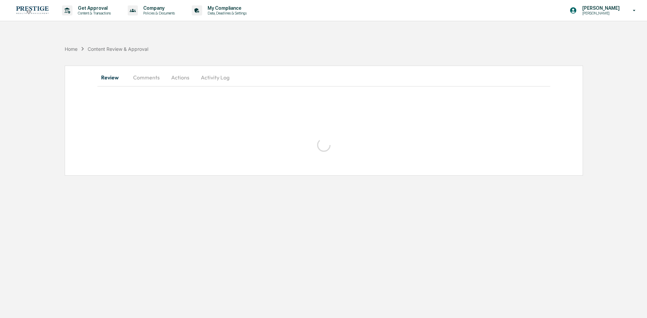  Describe the element at coordinates (158, 13) in the screenshot. I see `p: Policies & Documents` at that location.